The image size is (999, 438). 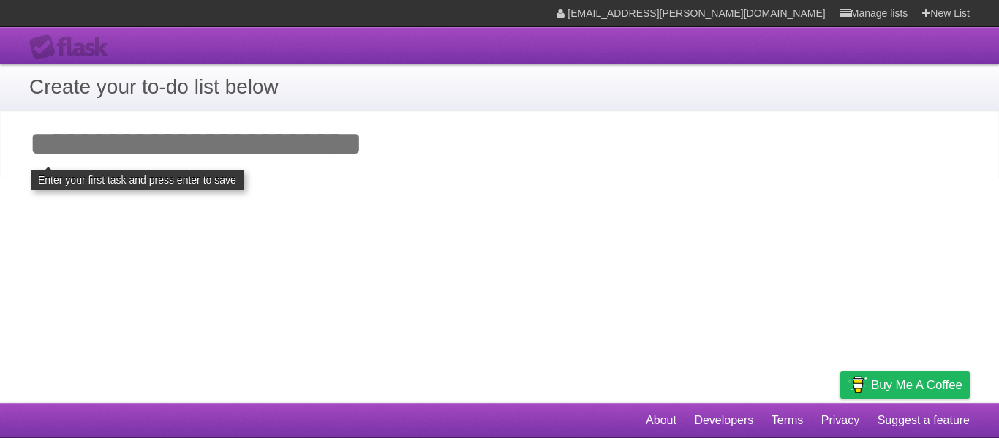 I want to click on span: Buy me a coffee, so click(x=916, y=385).